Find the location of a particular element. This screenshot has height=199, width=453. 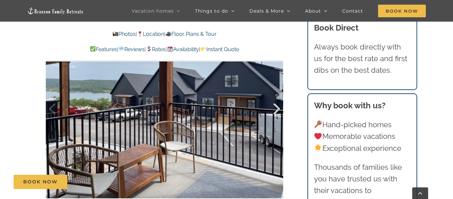

a: Book Now is located at coordinates (40, 181).